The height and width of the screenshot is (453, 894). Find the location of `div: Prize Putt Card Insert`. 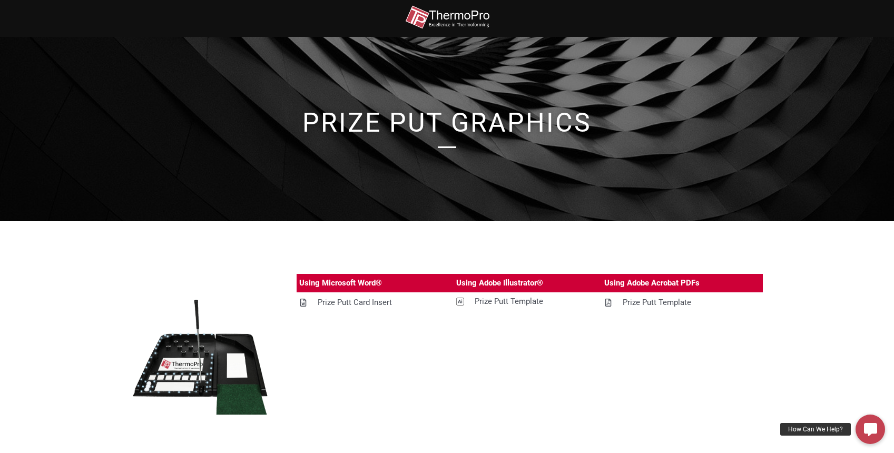

div: Prize Putt Card Insert is located at coordinates (355, 302).